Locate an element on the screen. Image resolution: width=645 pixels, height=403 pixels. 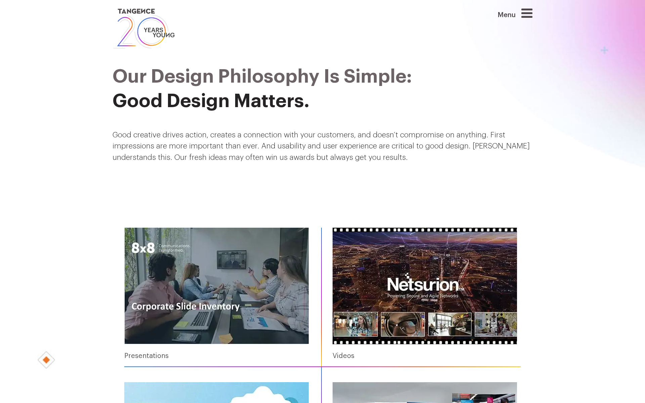
h2: Good Design Matters. is located at coordinates (322, 89).